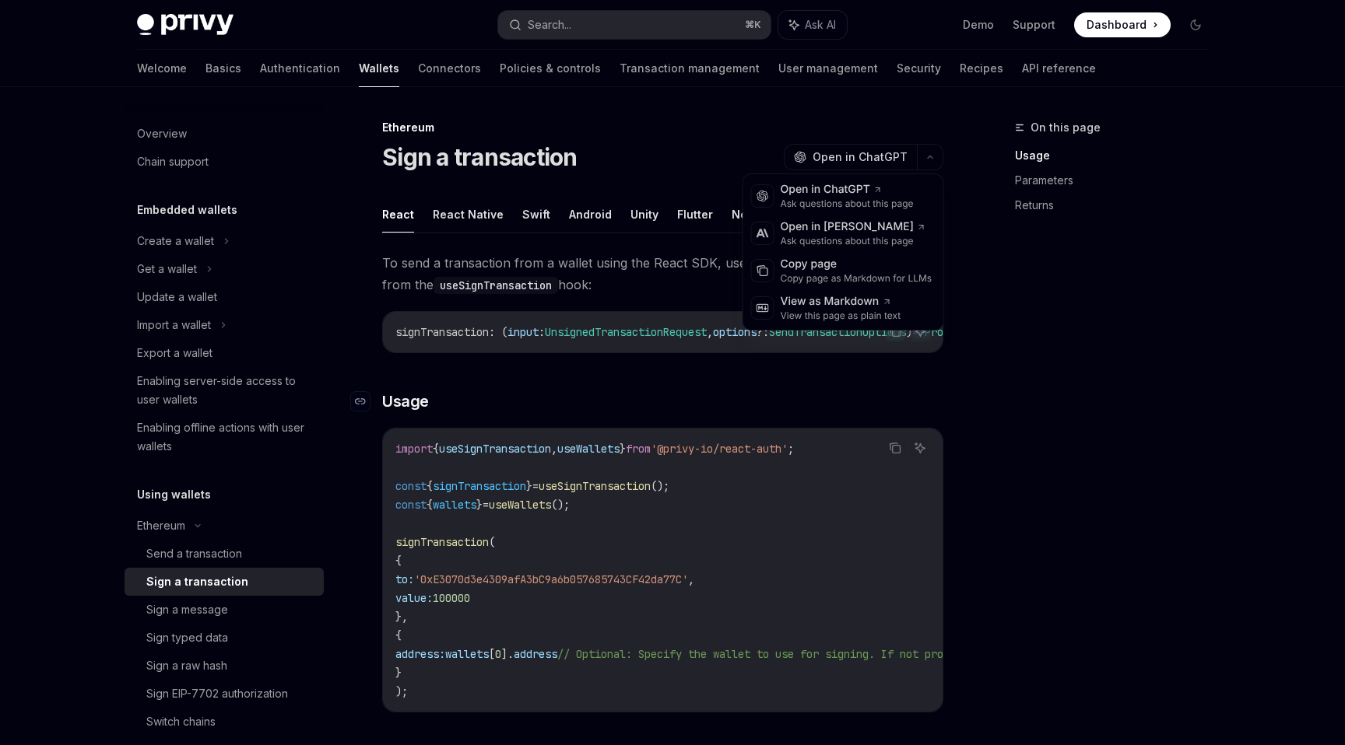 This screenshot has width=1345, height=745. What do you see at coordinates (187, 638) in the screenshot?
I see `div: Sign typed data` at bounding box center [187, 638].